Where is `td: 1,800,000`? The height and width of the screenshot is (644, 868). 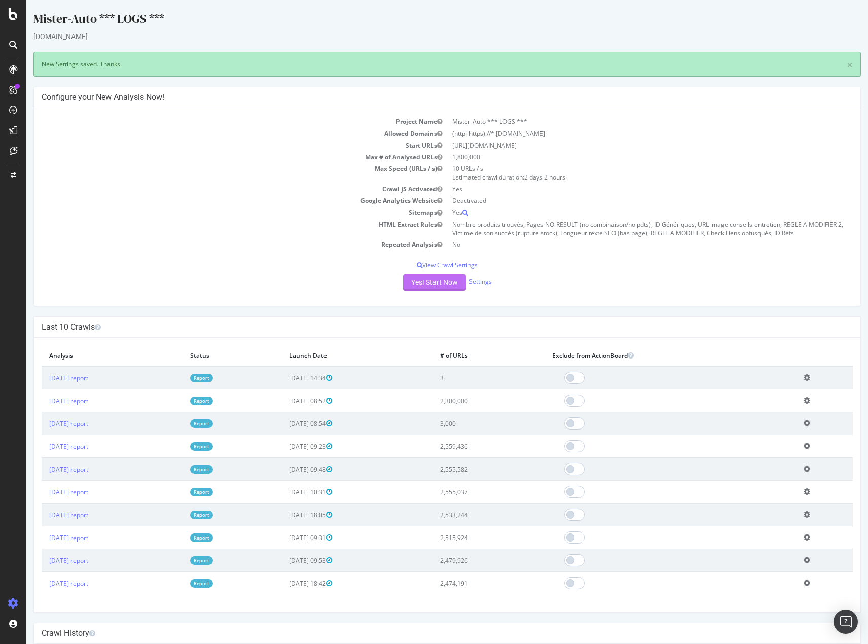 td: 1,800,000 is located at coordinates (624, 157).